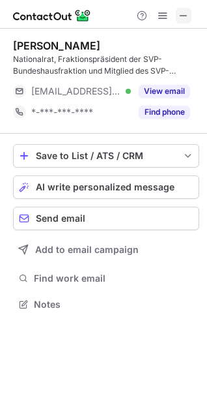 The width and height of the screenshot is (207, 416). What do you see at coordinates (106, 250) in the screenshot?
I see `button: Add to email campaign` at bounding box center [106, 250].